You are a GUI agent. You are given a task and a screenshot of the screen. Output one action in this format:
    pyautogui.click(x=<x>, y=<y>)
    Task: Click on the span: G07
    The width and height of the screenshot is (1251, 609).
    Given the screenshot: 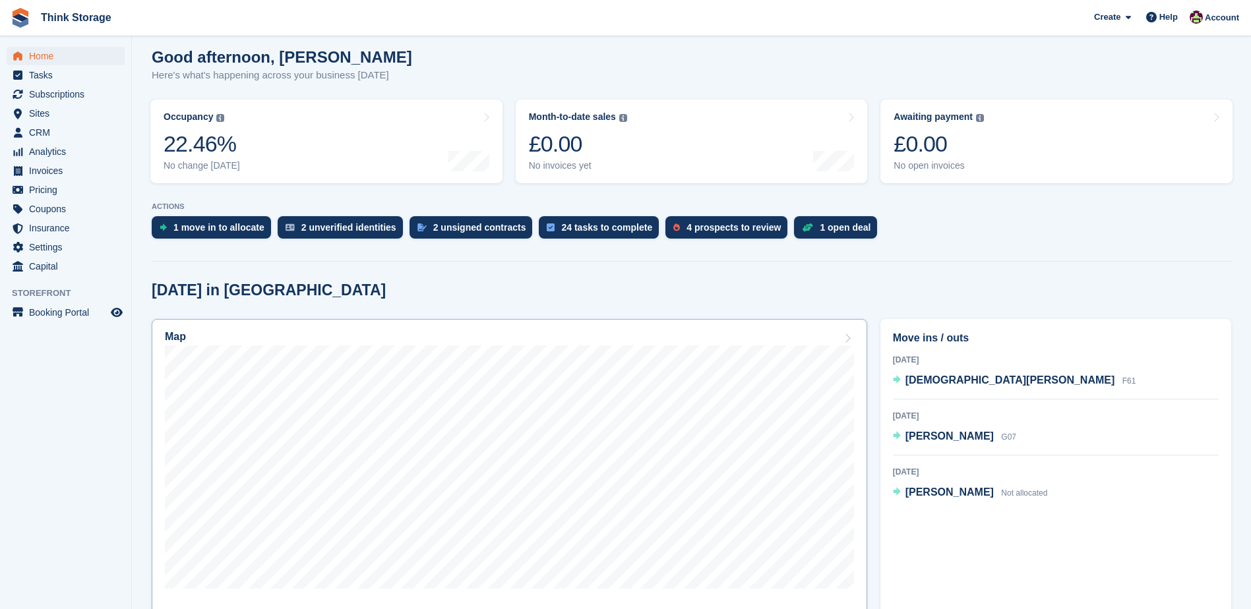 What is the action you would take?
    pyautogui.click(x=1008, y=437)
    